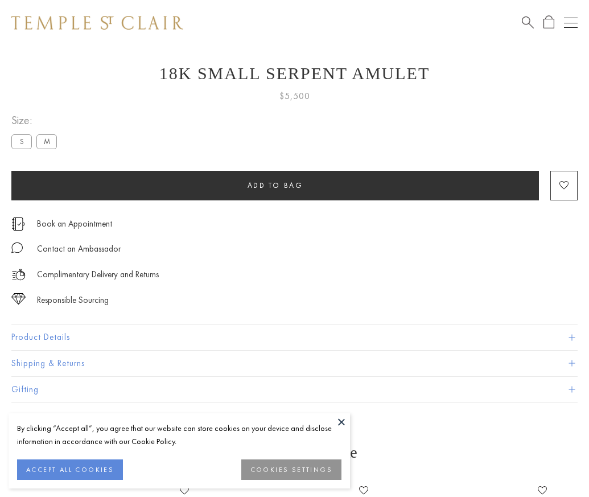 The height and width of the screenshot is (497, 589). I want to click on button: Open navigation, so click(570, 23).